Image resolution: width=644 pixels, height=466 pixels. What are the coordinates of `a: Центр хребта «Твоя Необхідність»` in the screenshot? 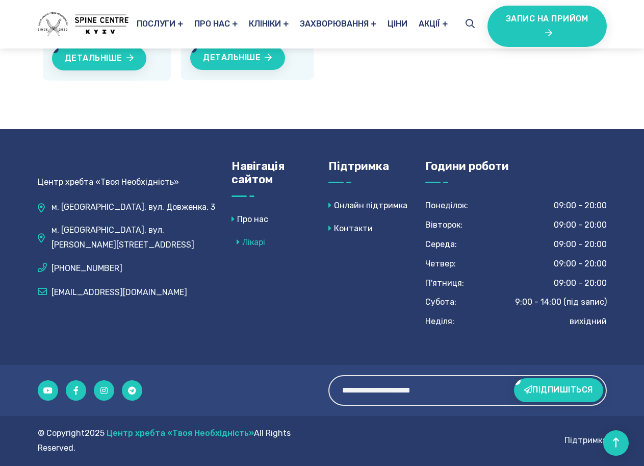 It's located at (180, 433).